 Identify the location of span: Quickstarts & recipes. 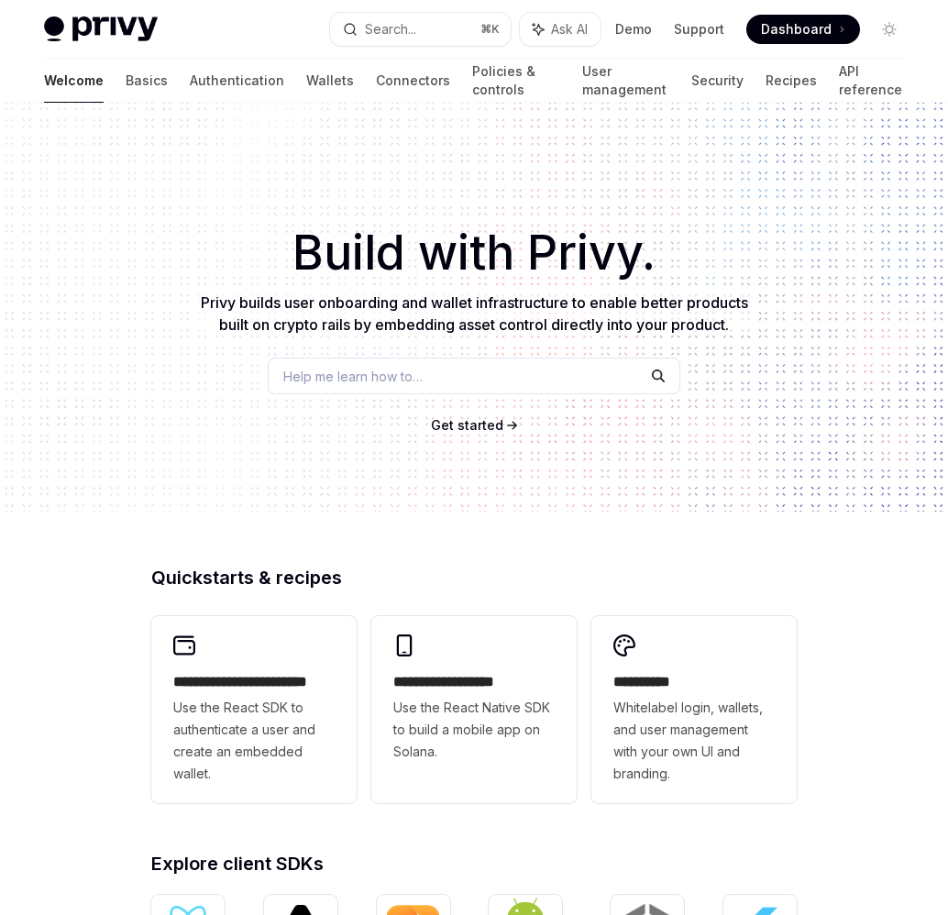
(247, 577).